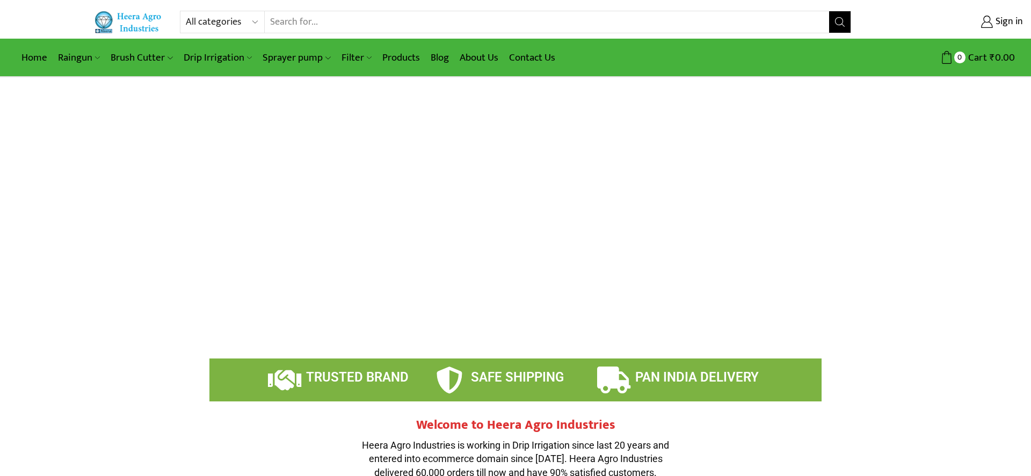  I want to click on a: About Us, so click(479, 57).